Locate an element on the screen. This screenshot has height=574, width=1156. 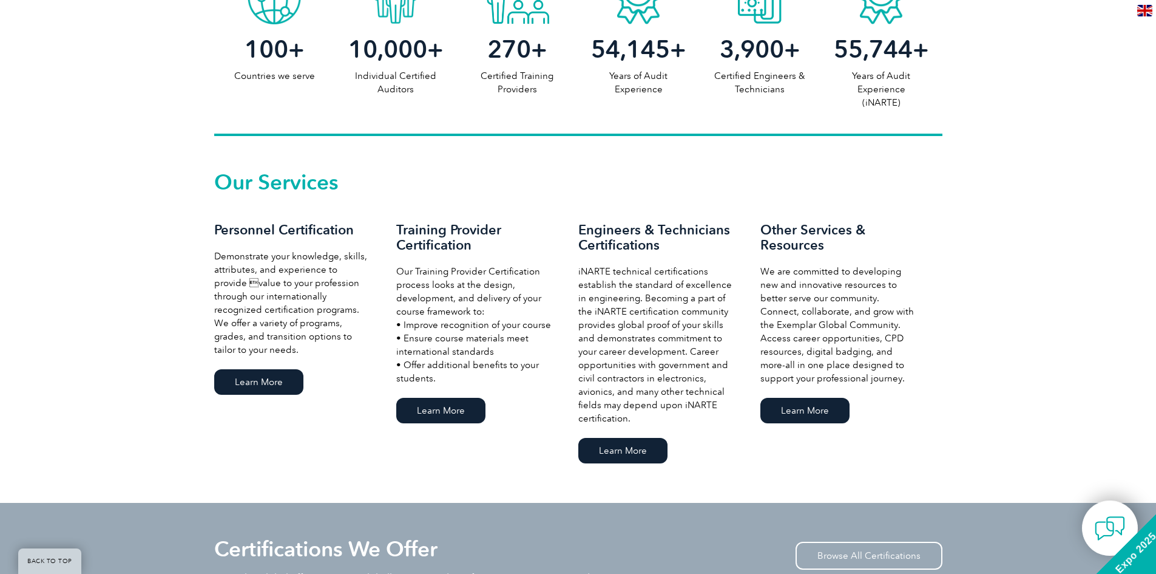
p: We are committed to developing new and innovative resources to better serve our community. Connec... is located at coordinates (840, 325).